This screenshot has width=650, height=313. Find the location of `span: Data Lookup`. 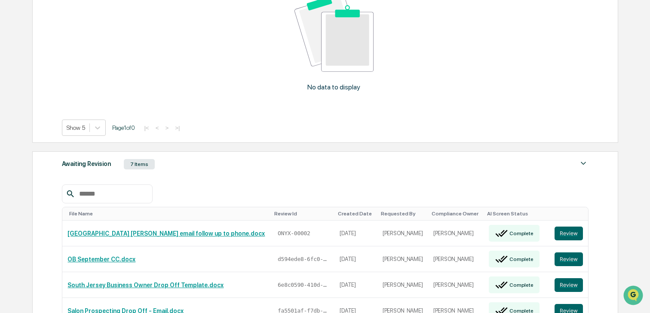

span: Data Lookup is located at coordinates (36, 129).